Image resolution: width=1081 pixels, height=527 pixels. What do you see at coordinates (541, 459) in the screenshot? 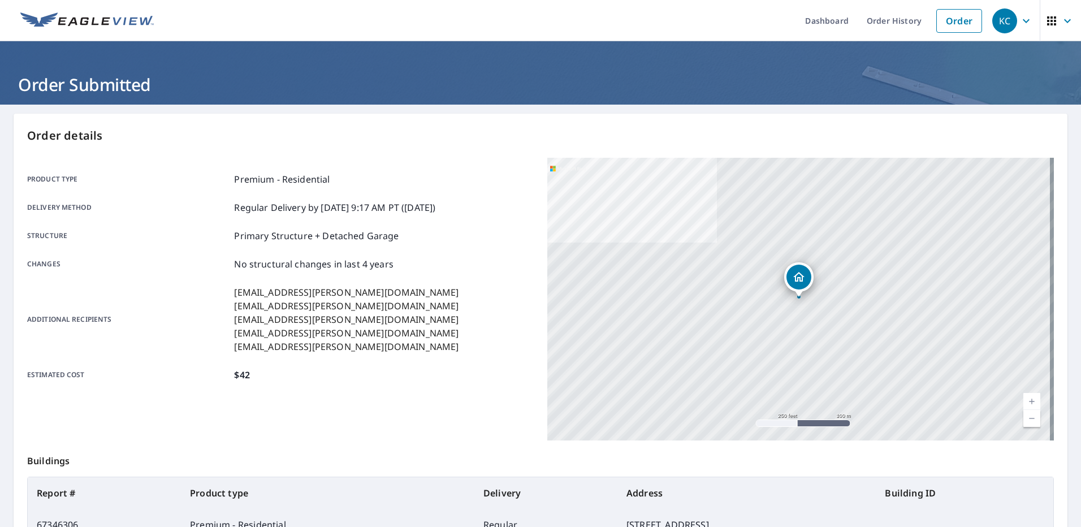
I see `p: Buildings` at bounding box center [541, 459].